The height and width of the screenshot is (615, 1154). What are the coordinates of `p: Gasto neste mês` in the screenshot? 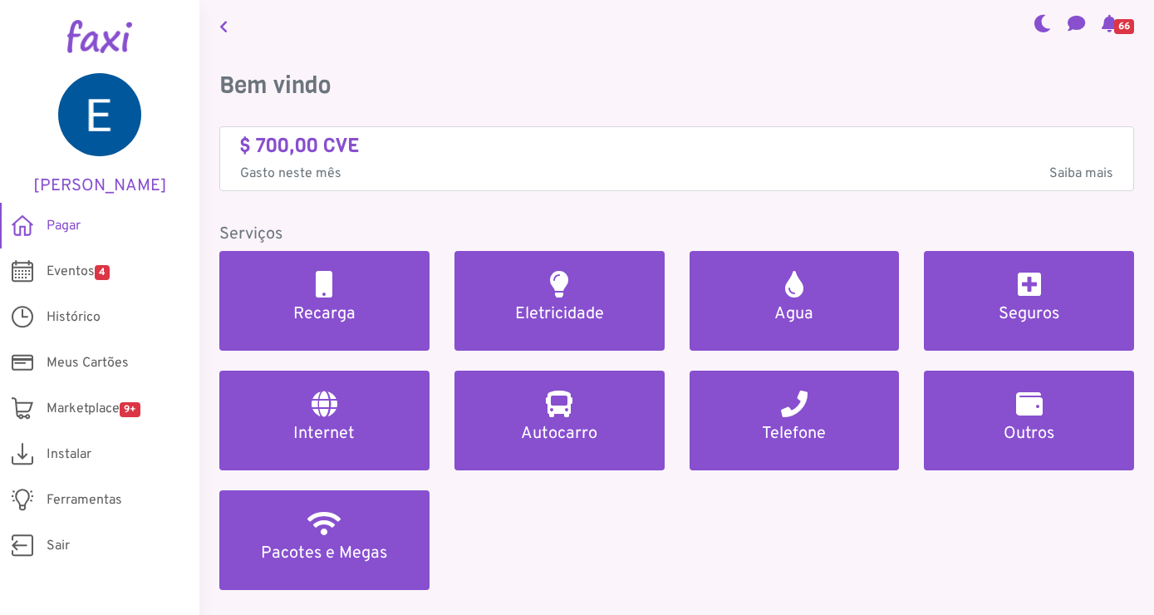 It's located at (676, 174).